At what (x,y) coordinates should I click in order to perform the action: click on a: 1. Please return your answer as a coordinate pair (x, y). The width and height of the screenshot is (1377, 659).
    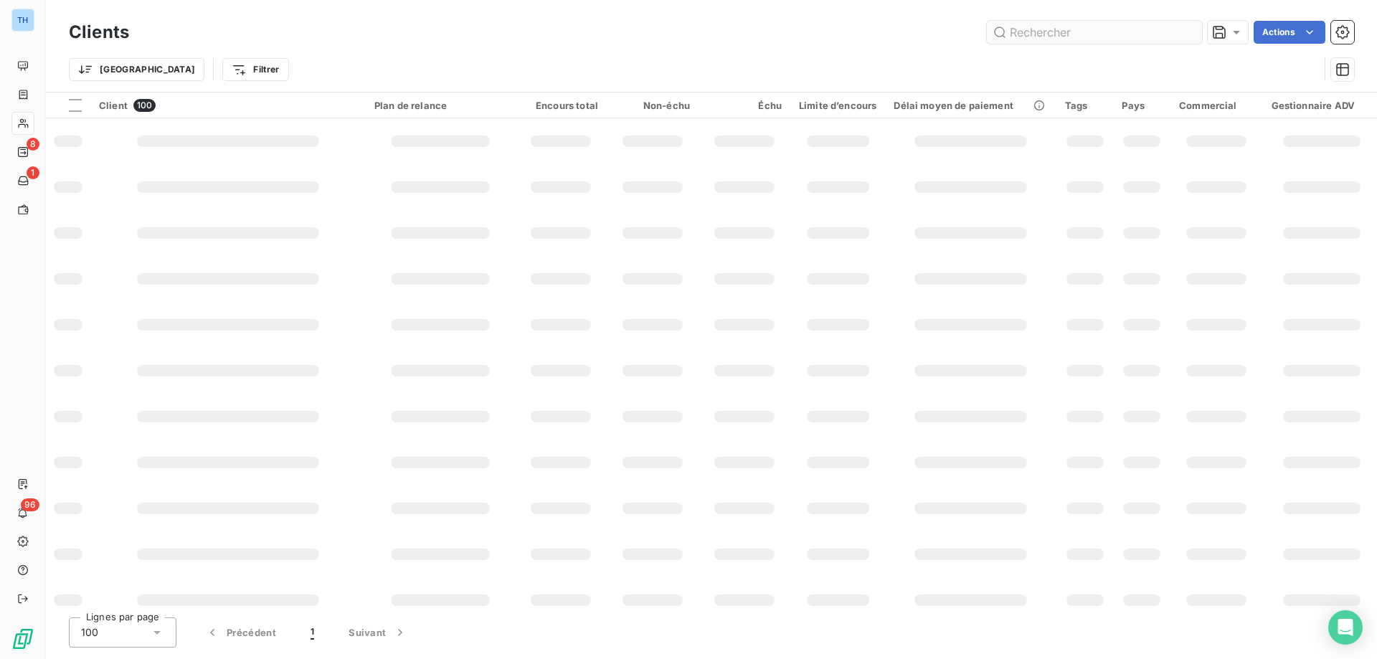
    Looking at the image, I should click on (22, 181).